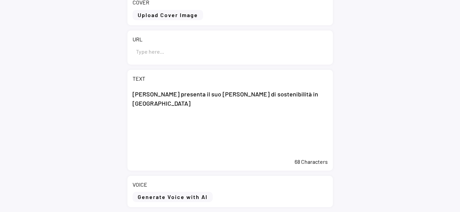 The image size is (460, 212). Describe the element at coordinates (137, 39) in the screenshot. I see `div: URL` at that location.